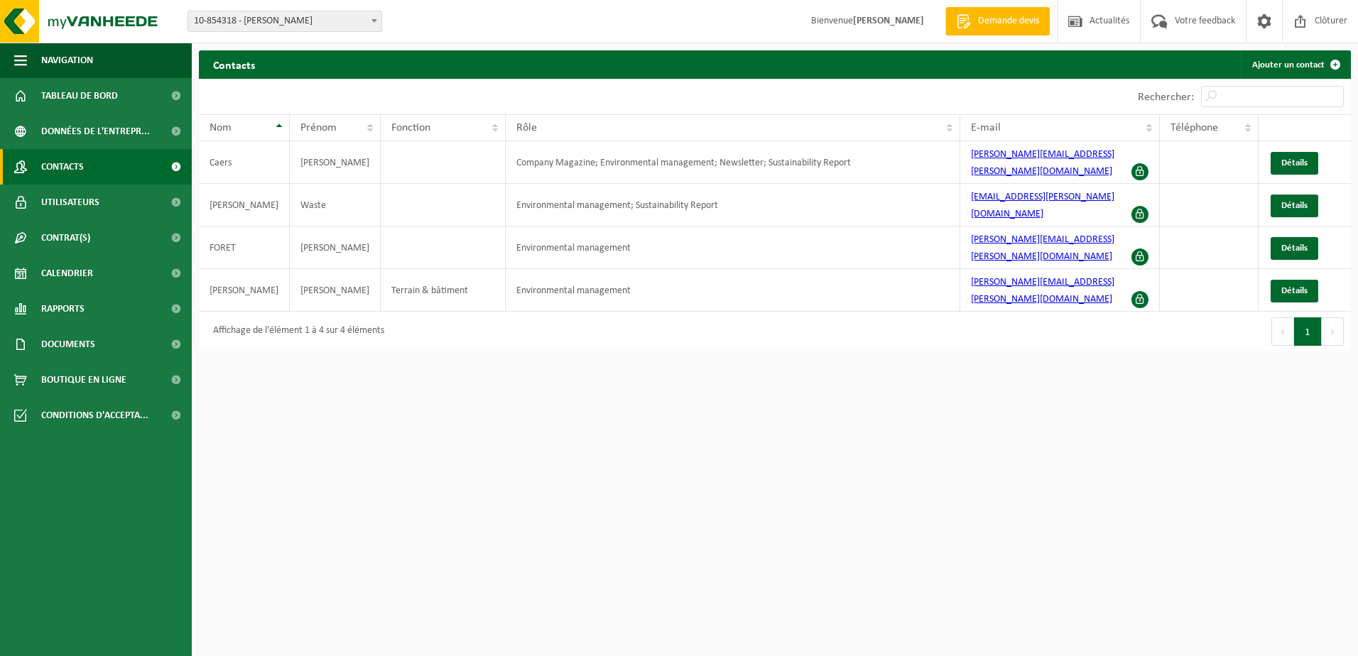 This screenshot has width=1358, height=656. I want to click on button: Next, so click(1332, 332).